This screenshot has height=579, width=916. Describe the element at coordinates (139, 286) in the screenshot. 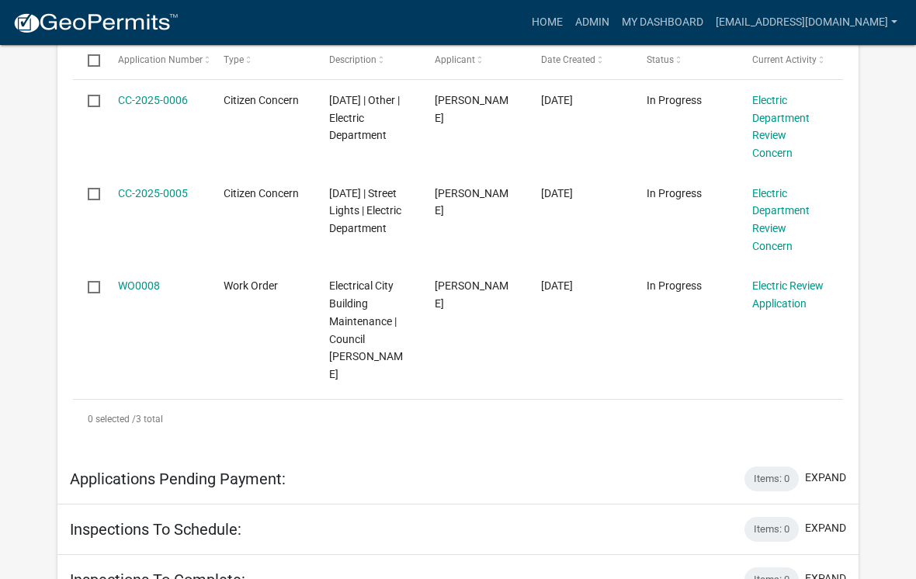

I see `a: WO0008` at that location.